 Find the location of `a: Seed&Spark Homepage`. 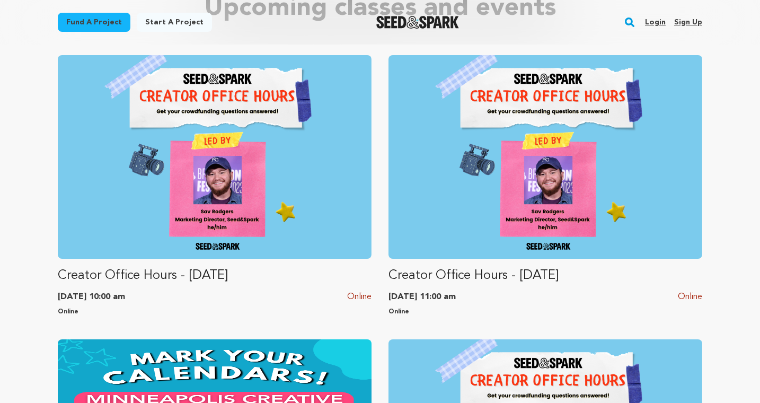

a: Seed&Spark Homepage is located at coordinates (418, 22).